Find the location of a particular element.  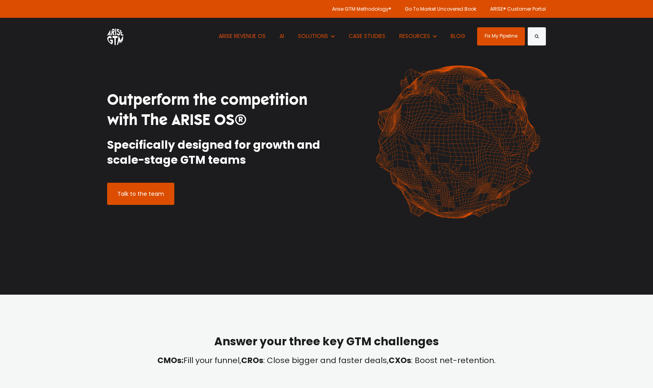

img: shape-61 orange is located at coordinates (457, 142).